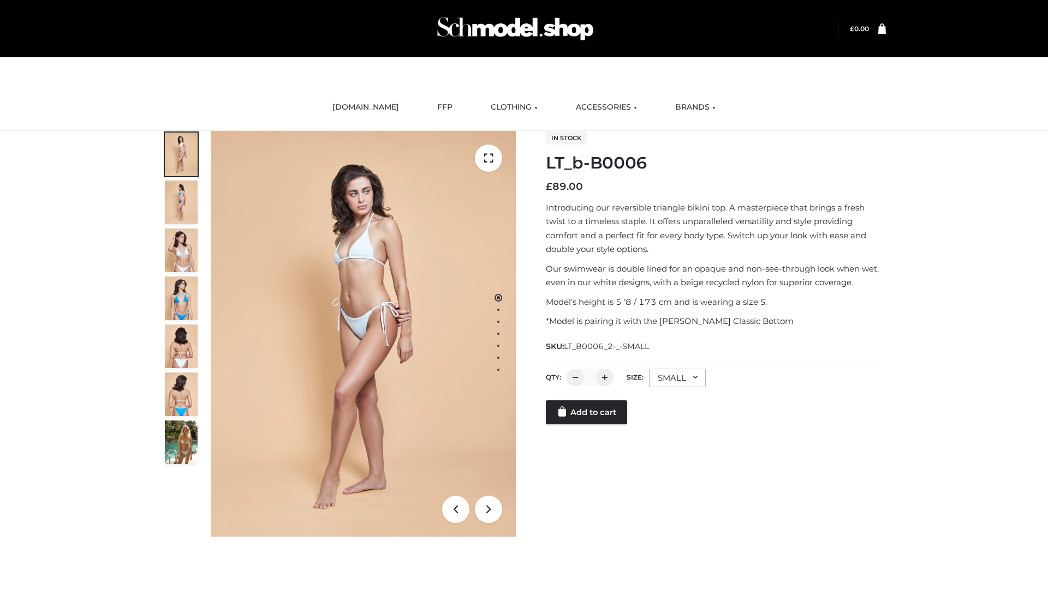 The height and width of the screenshot is (589, 1048). Describe the element at coordinates (566, 138) in the screenshot. I see `span: In stock` at that location.